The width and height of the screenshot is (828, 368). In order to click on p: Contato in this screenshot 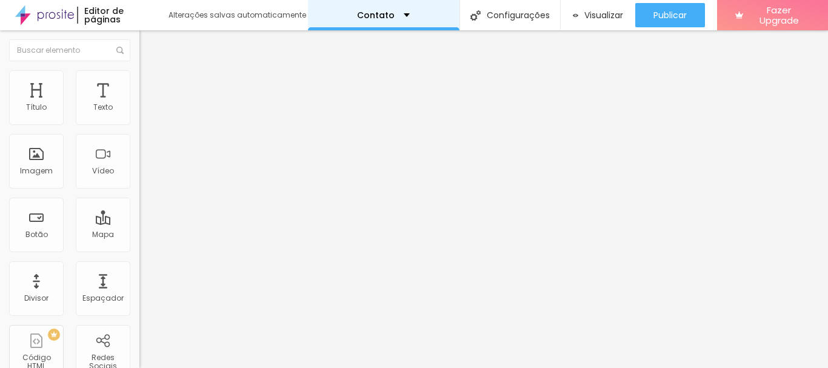, I will do `click(376, 15)`.